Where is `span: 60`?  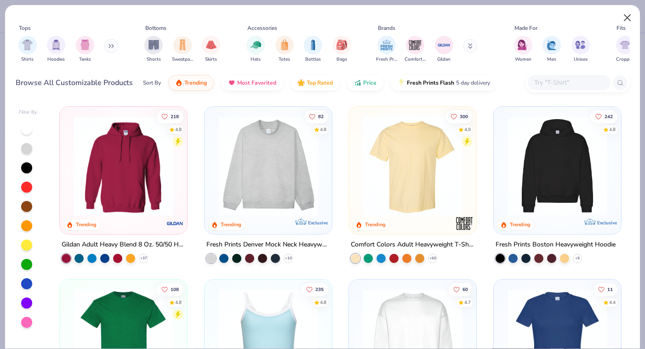
span: 60 is located at coordinates (465, 289).